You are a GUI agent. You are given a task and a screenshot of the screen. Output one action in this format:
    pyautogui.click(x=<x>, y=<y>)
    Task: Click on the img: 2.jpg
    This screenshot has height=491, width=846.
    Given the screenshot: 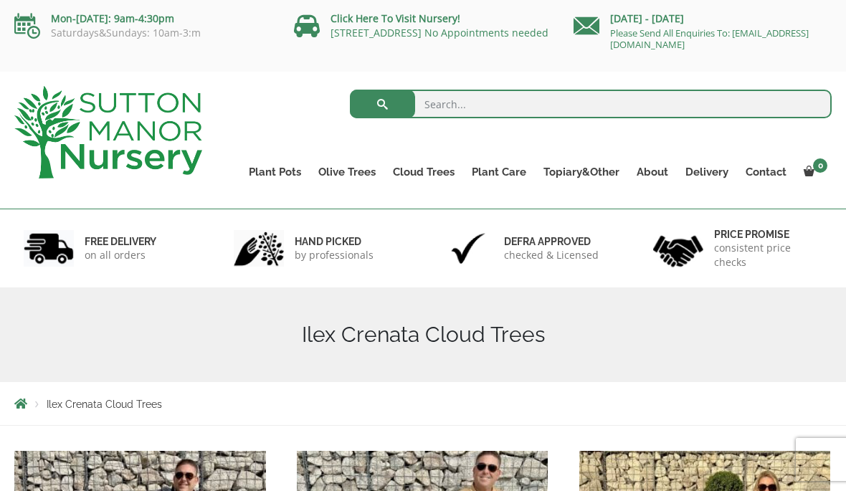 What is the action you would take?
    pyautogui.click(x=259, y=248)
    